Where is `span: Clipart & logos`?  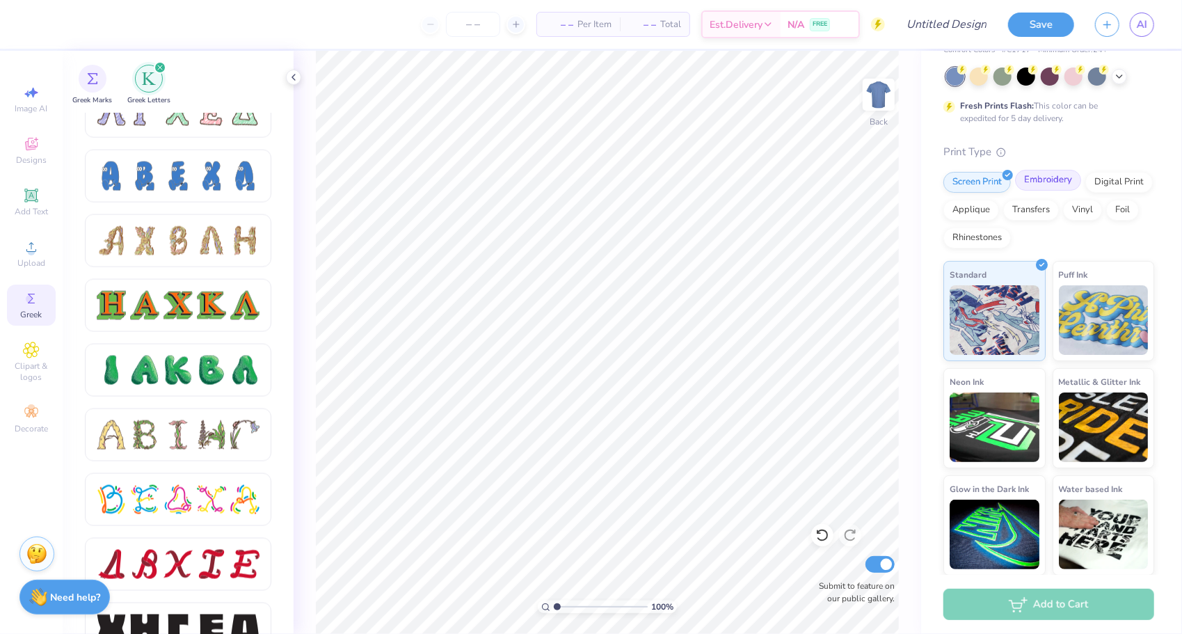
span: Clipart & logos is located at coordinates (31, 371).